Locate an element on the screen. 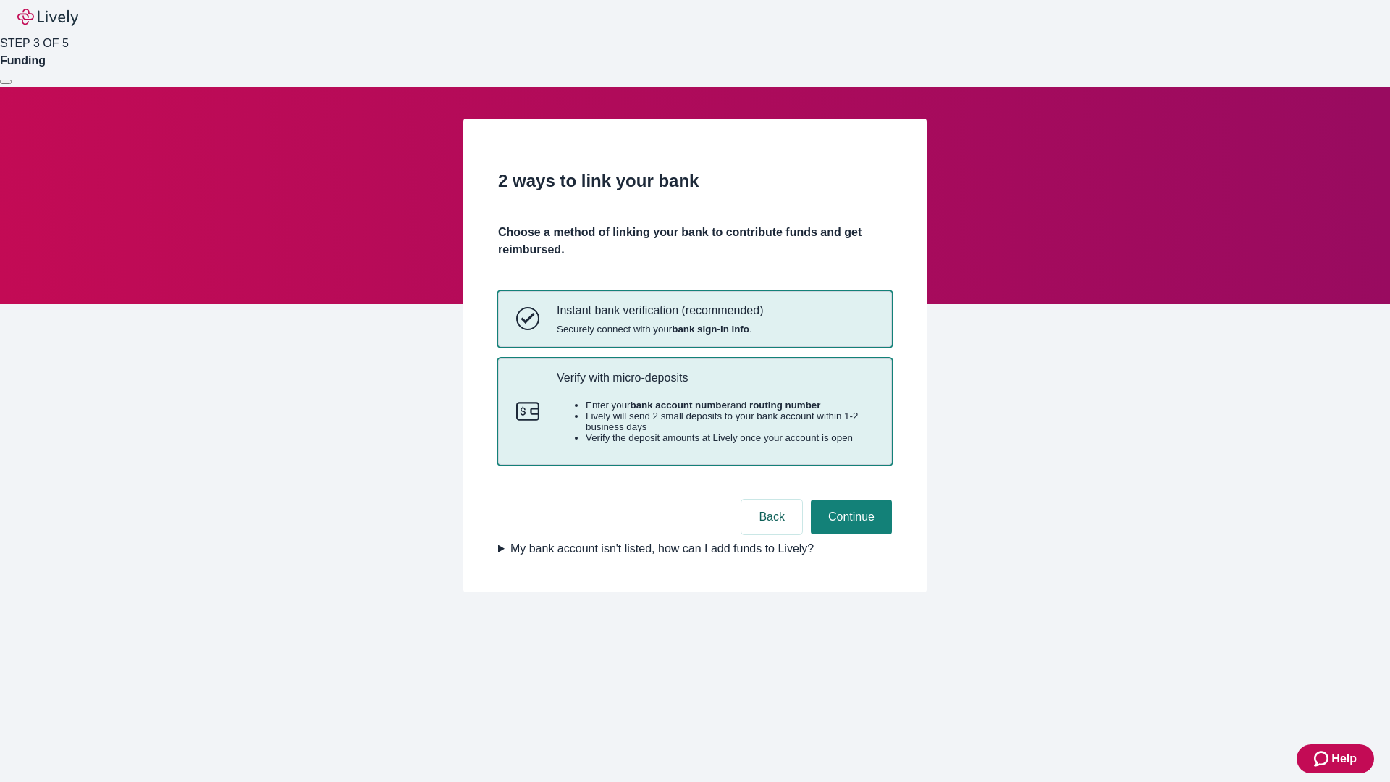  img: Lively is located at coordinates (48, 17).